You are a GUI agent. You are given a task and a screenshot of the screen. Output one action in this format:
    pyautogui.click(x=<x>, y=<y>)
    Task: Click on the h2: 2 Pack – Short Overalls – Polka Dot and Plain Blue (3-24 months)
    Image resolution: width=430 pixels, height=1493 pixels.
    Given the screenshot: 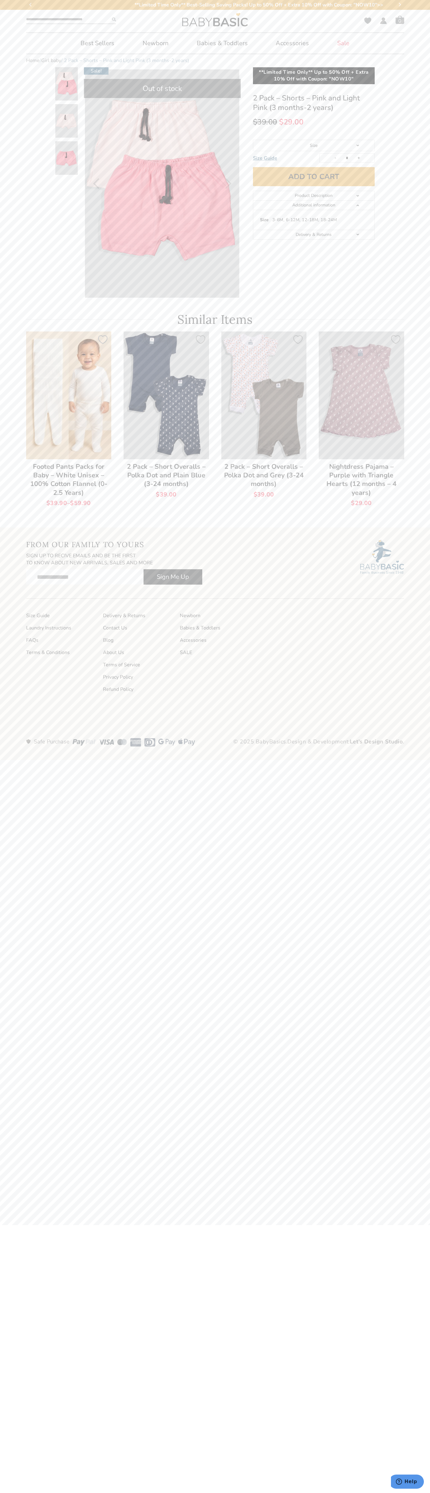 What is the action you would take?
    pyautogui.click(x=166, y=474)
    